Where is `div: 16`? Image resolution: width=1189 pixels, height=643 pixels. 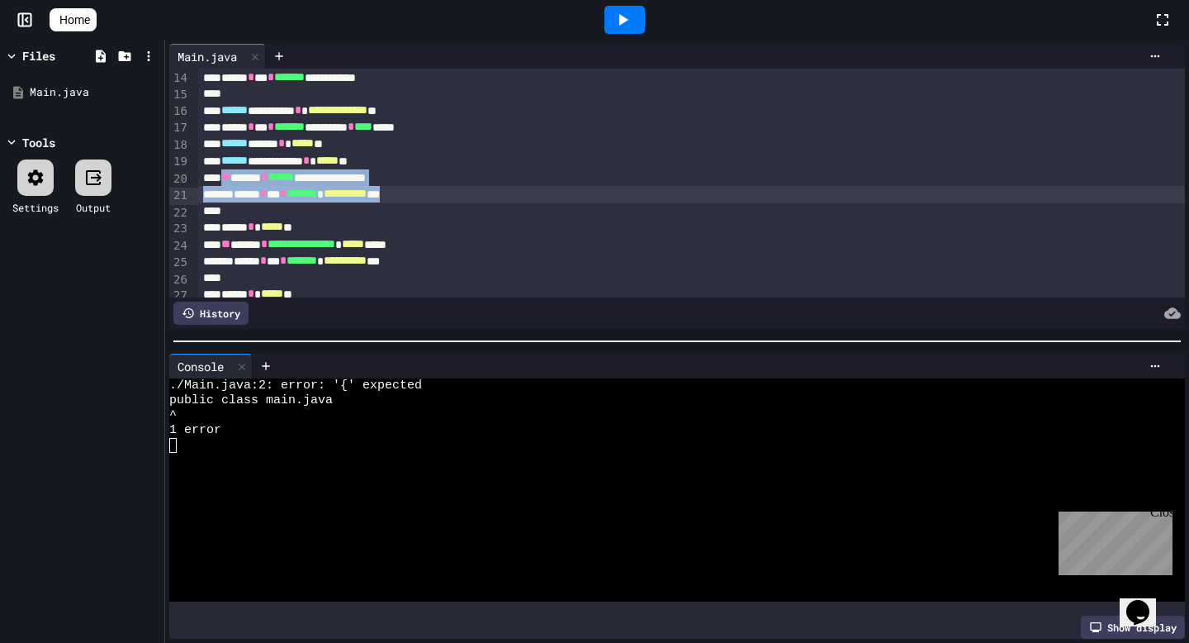
div: 16 is located at coordinates (179, 112).